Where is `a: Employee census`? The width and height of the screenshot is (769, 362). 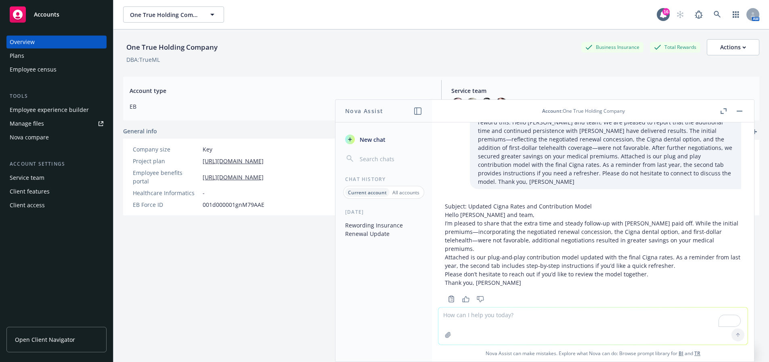 a: Employee census is located at coordinates (57, 69).